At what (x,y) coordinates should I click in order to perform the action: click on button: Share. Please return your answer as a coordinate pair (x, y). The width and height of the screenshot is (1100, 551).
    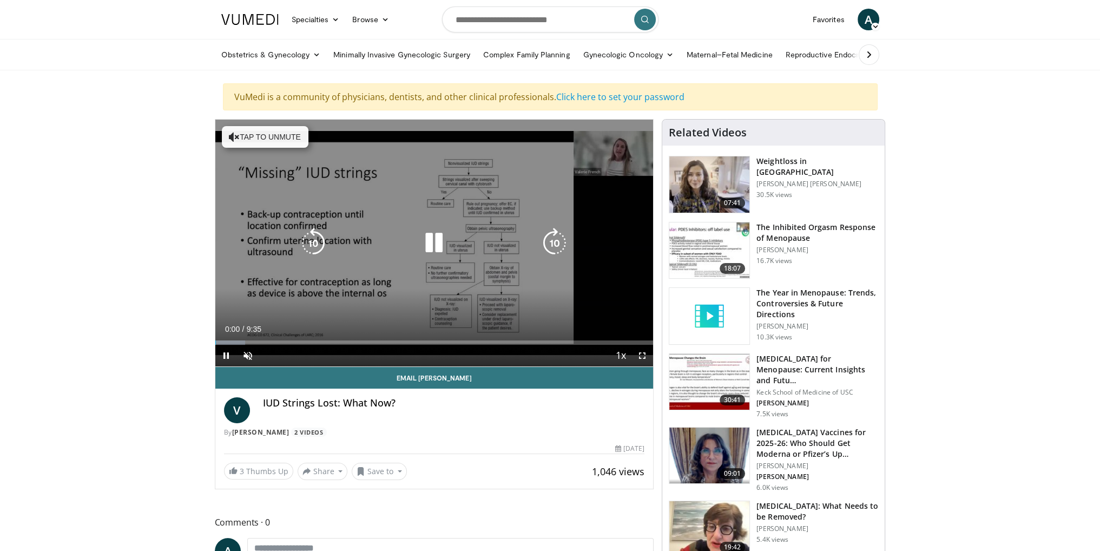
    Looking at the image, I should click on (323, 471).